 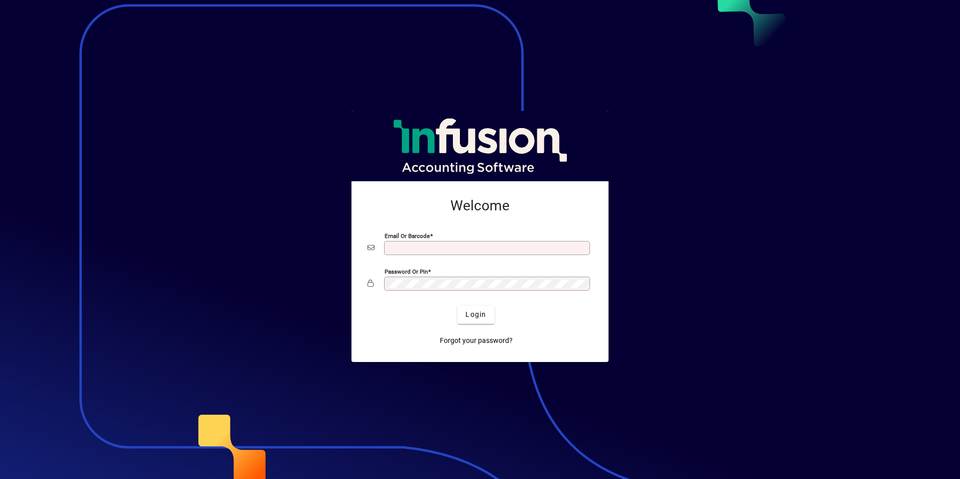 What do you see at coordinates (407, 235) in the screenshot?
I see `mat-label: Email or Barcode` at bounding box center [407, 235].